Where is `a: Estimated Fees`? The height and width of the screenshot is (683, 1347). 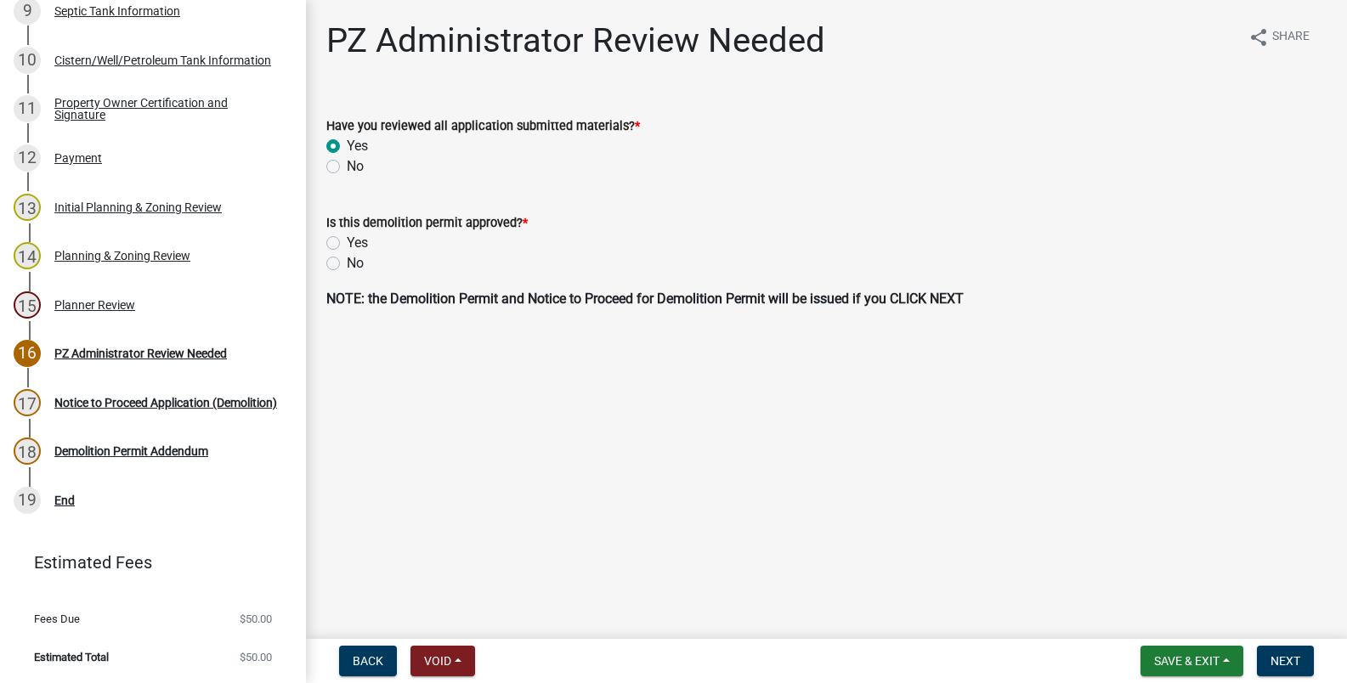
a: Estimated Fees is located at coordinates (146, 563).